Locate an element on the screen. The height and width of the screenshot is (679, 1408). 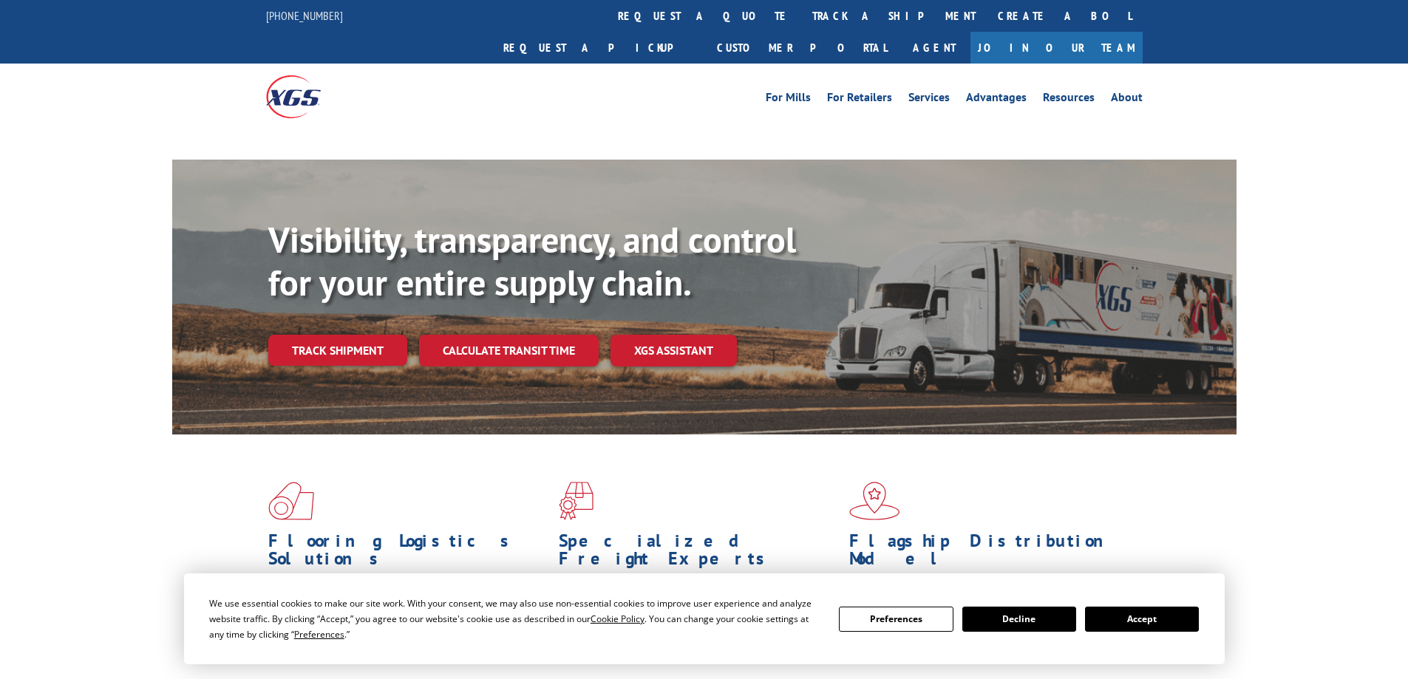
img: xgs-icon-total-supply-chain-intelligence-red is located at coordinates (291, 501).